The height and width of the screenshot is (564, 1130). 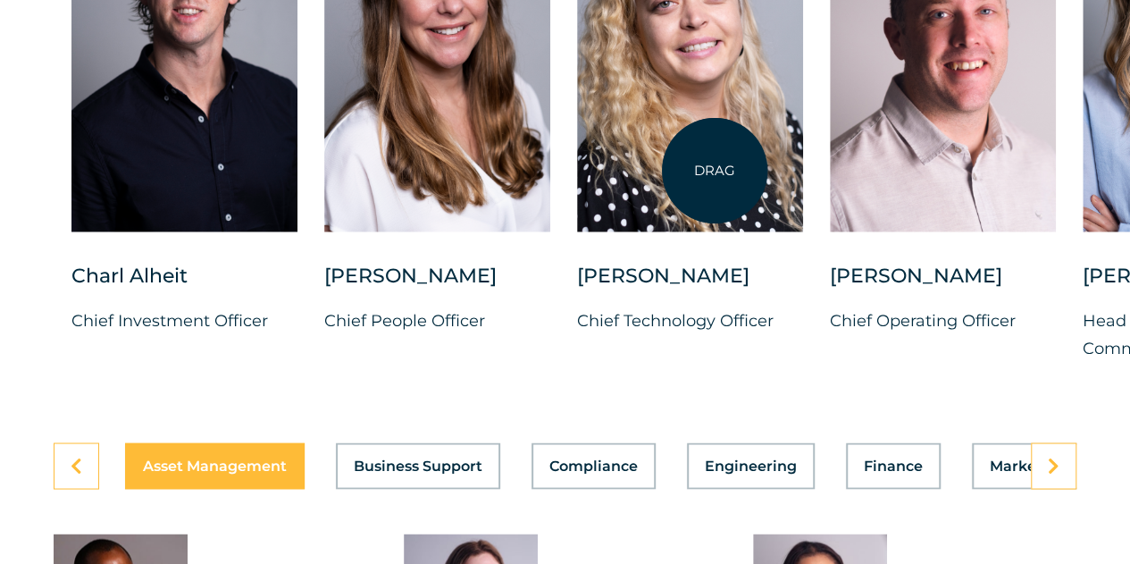 I want to click on p: Chief Investment Officer, so click(x=184, y=321).